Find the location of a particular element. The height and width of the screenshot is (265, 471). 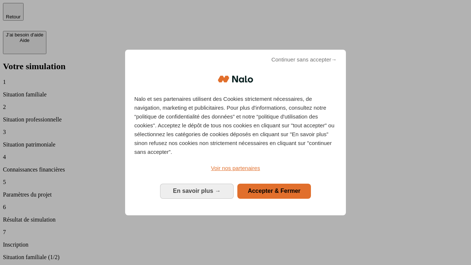

span: Continuer sans accepter→ is located at coordinates (304, 60).